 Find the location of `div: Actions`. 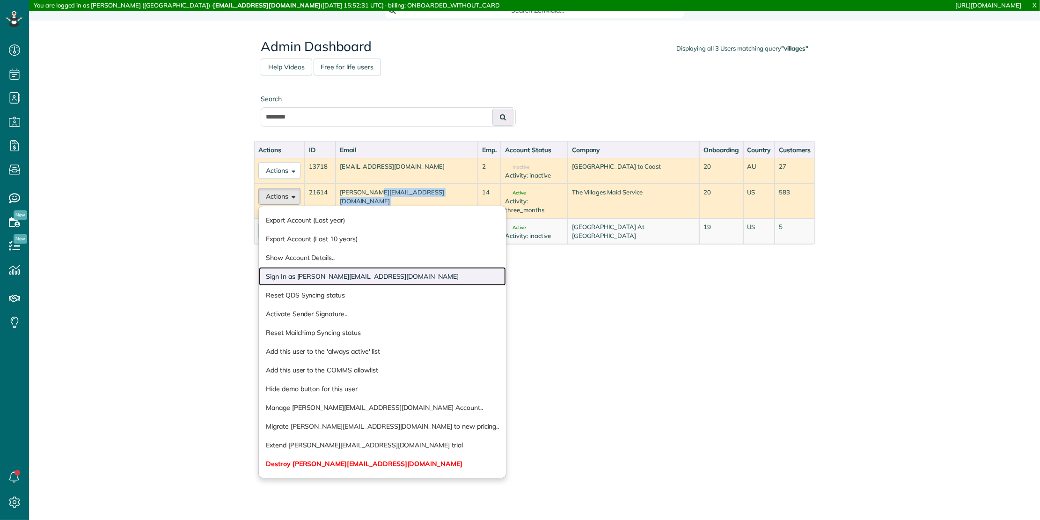

div: Actions is located at coordinates (280, 150).